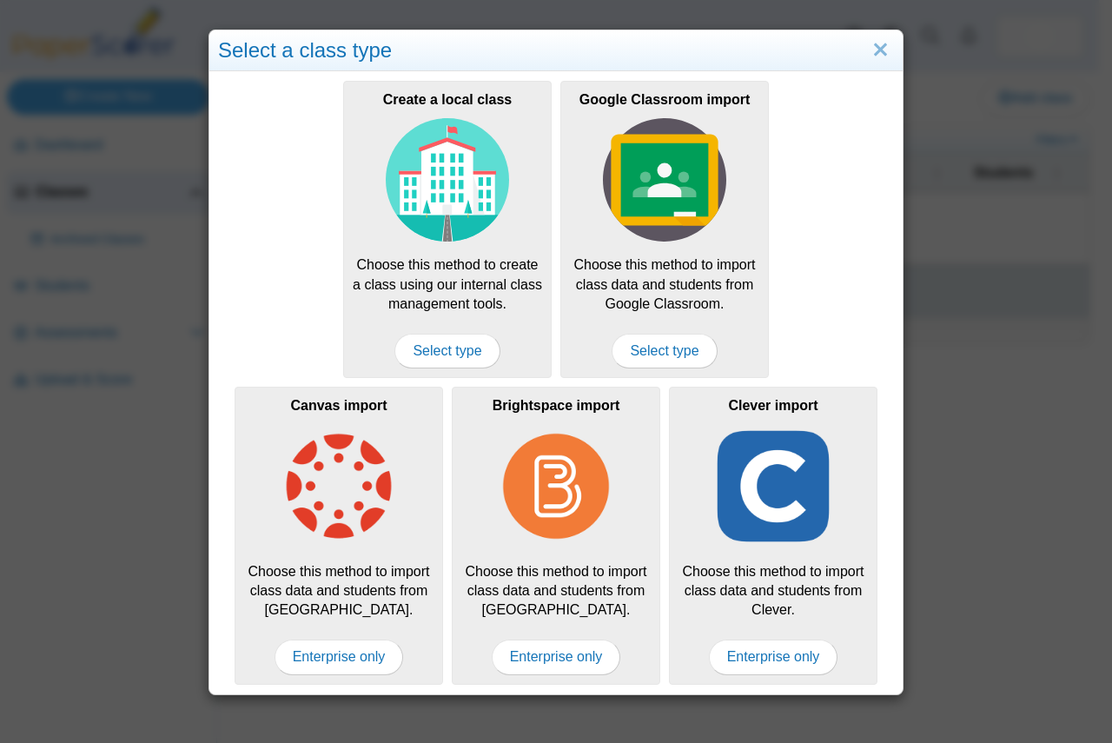 This screenshot has height=743, width=1112. I want to click on div: Choose this method to import class data and students from Google Classroom., so click(664, 229).